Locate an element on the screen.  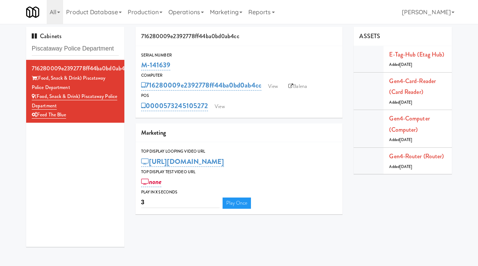
span: Marketing is located at coordinates (153, 132).